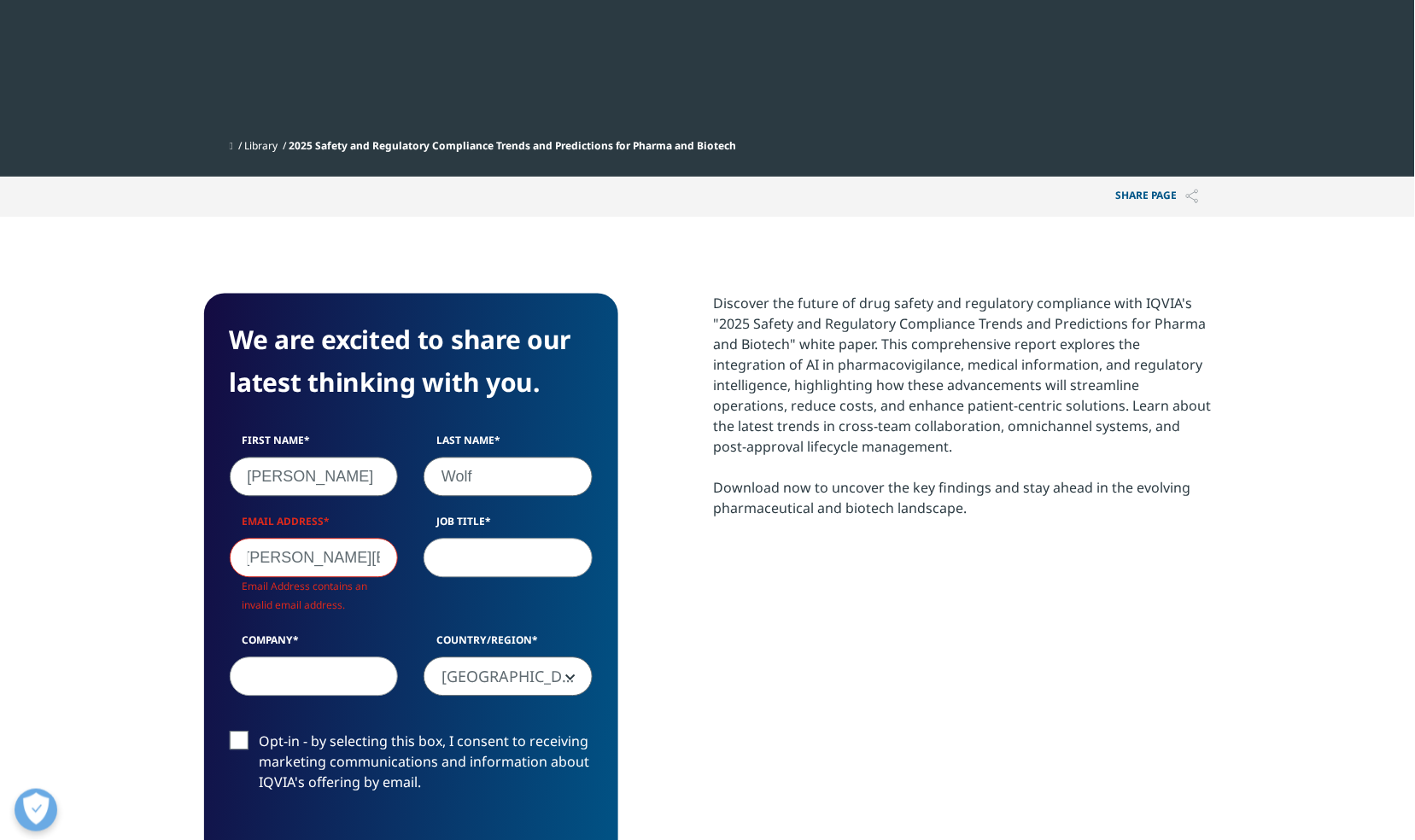 Image resolution: width=1415 pixels, height=840 pixels. What do you see at coordinates (36, 810) in the screenshot?
I see `button: Open Preferences` at bounding box center [36, 810].